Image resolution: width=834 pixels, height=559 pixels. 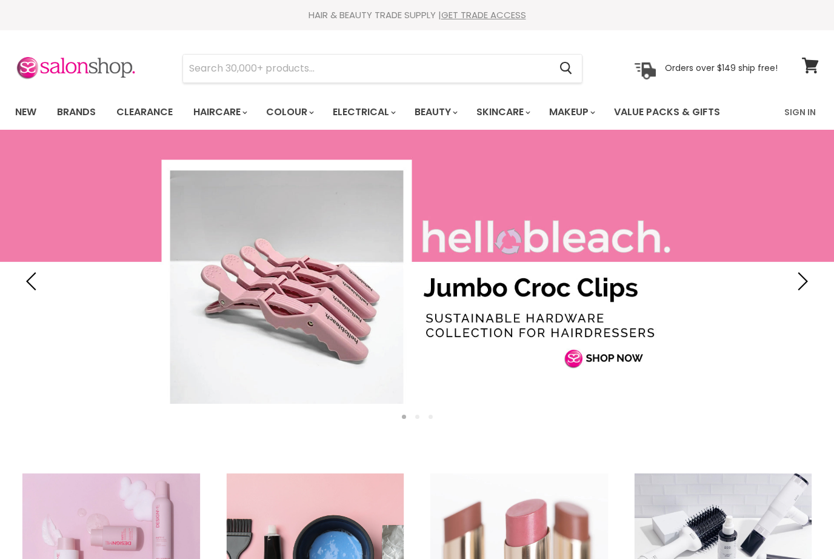 What do you see at coordinates (417, 417) in the screenshot?
I see `li: Page dot 2` at bounding box center [417, 417].